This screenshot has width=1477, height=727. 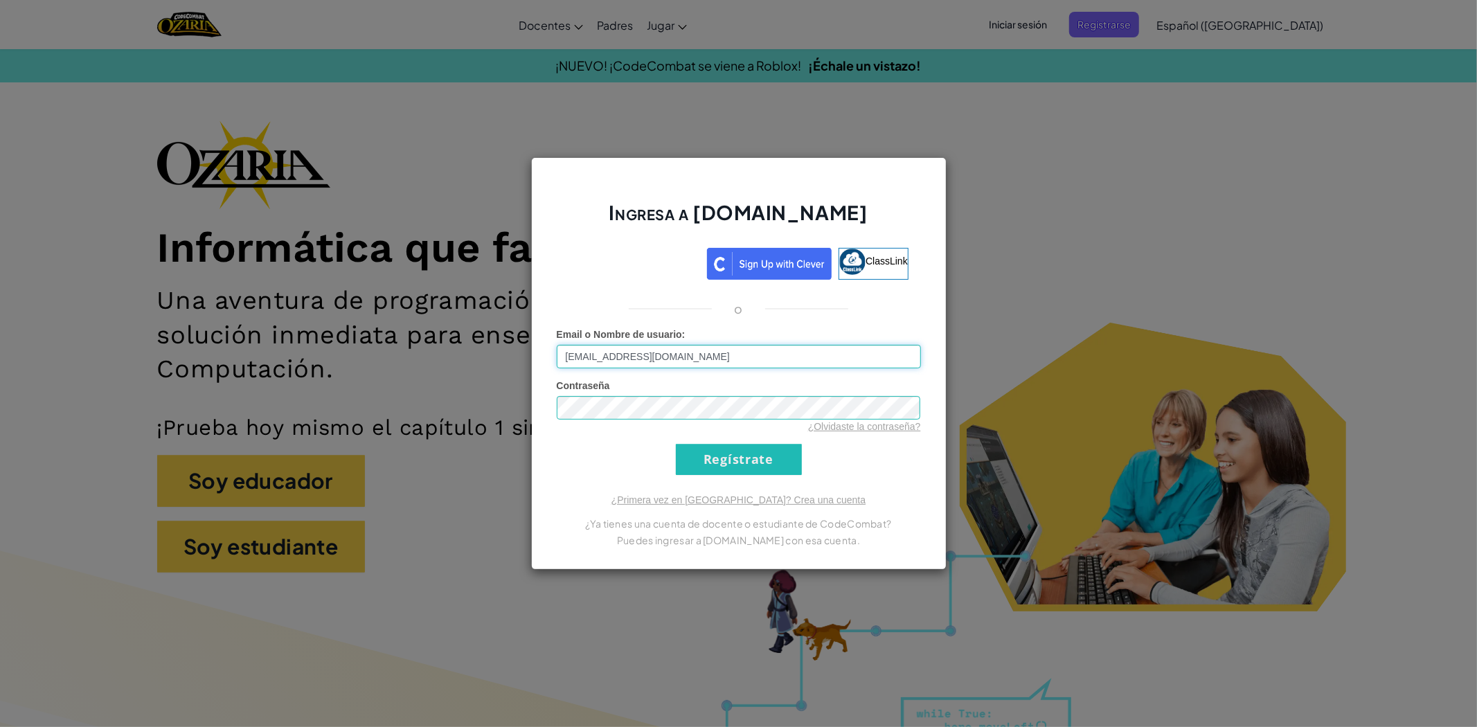 What do you see at coordinates (583, 386) in the screenshot?
I see `span: Contraseña` at bounding box center [583, 386].